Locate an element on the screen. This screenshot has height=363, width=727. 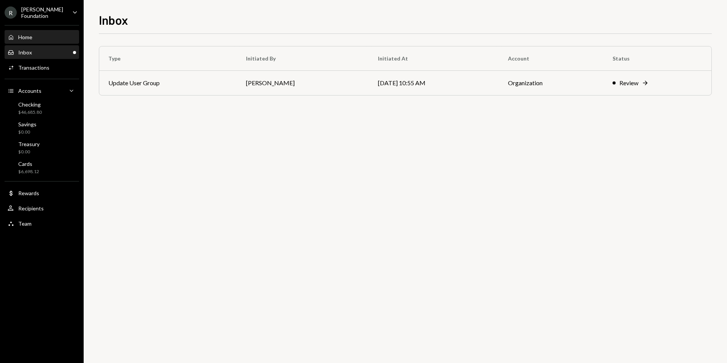
a: Checking$46,685.80 is located at coordinates (42, 108).